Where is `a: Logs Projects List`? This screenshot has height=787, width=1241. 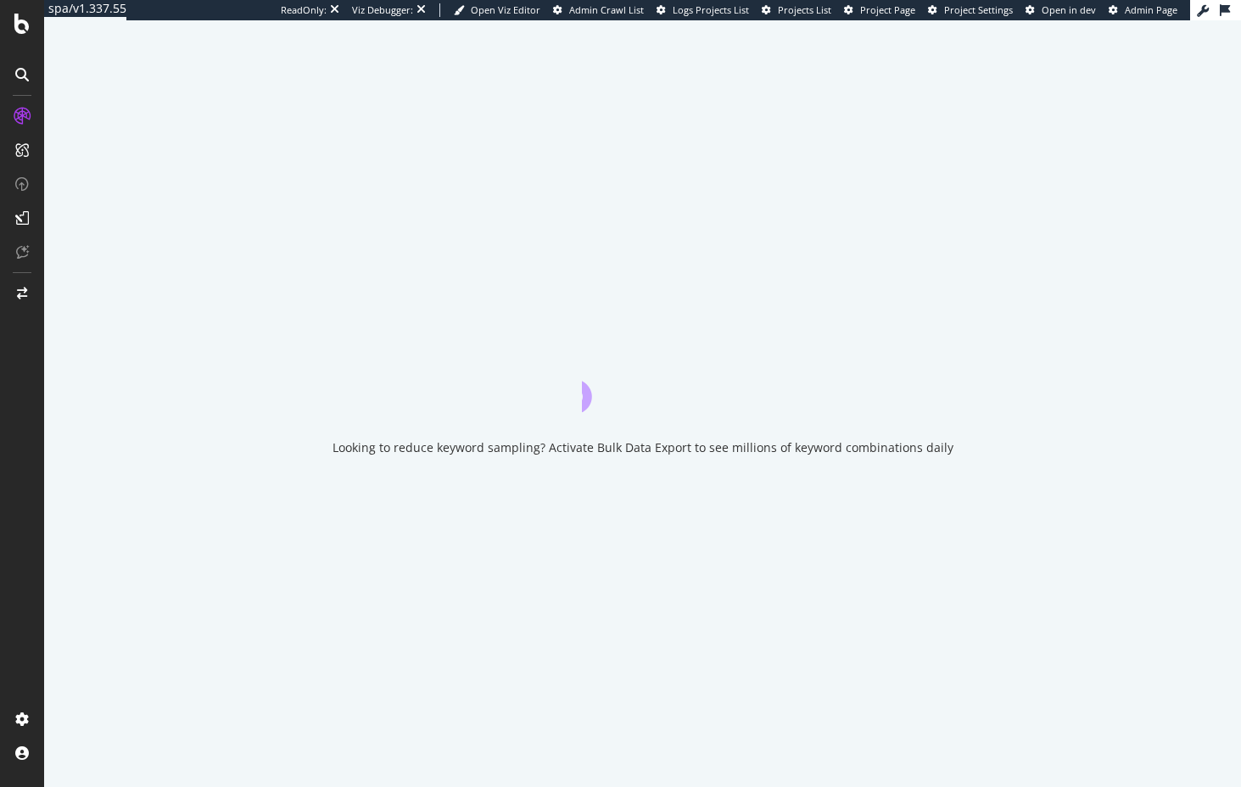 a: Logs Projects List is located at coordinates (702, 10).